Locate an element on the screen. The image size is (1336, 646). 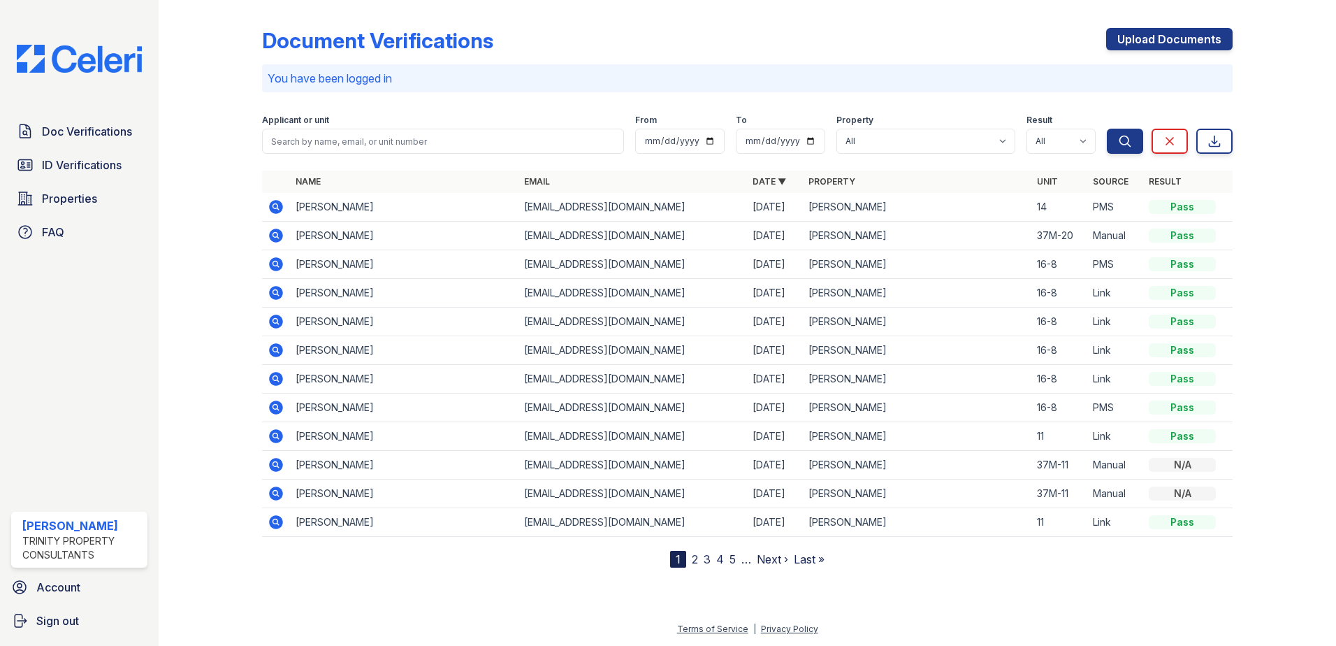
a: Doc Verifications is located at coordinates (79, 131).